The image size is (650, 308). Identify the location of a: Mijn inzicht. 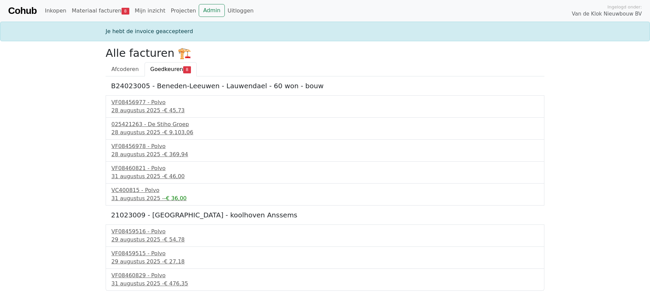
(150, 11).